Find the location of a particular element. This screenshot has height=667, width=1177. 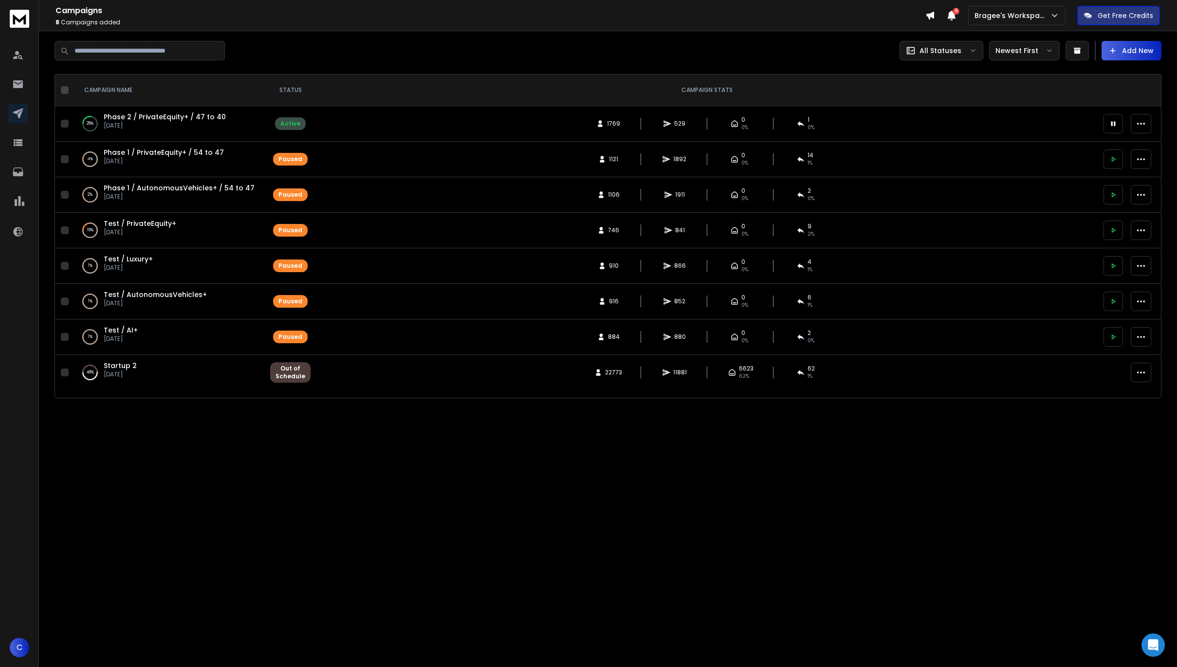

p: Campaigns added is located at coordinates (490, 22).